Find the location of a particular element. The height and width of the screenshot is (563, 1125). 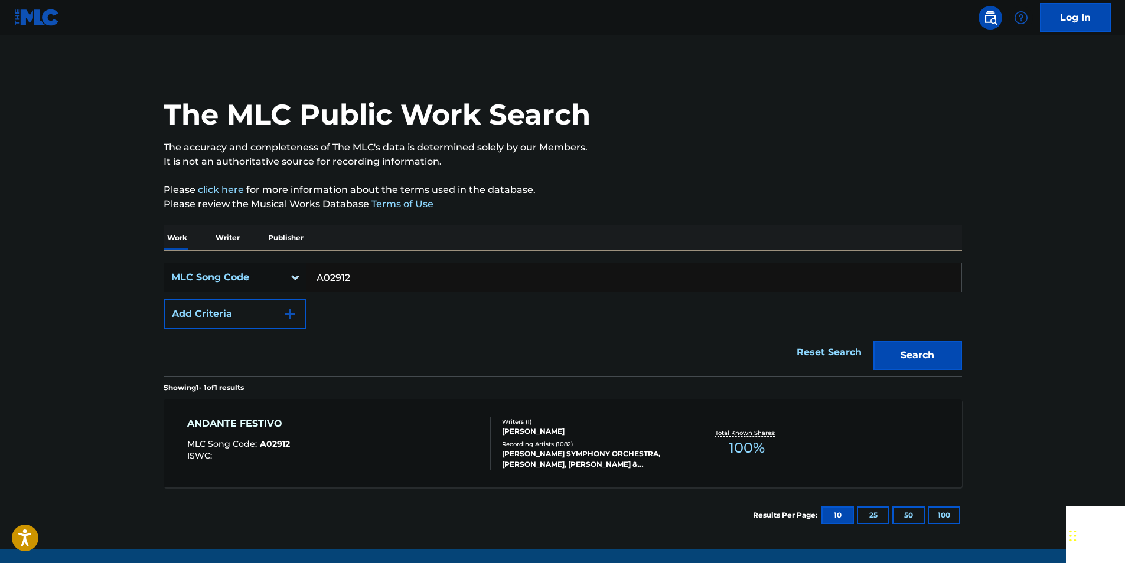

p: Total Known Shares: is located at coordinates (746, 433).